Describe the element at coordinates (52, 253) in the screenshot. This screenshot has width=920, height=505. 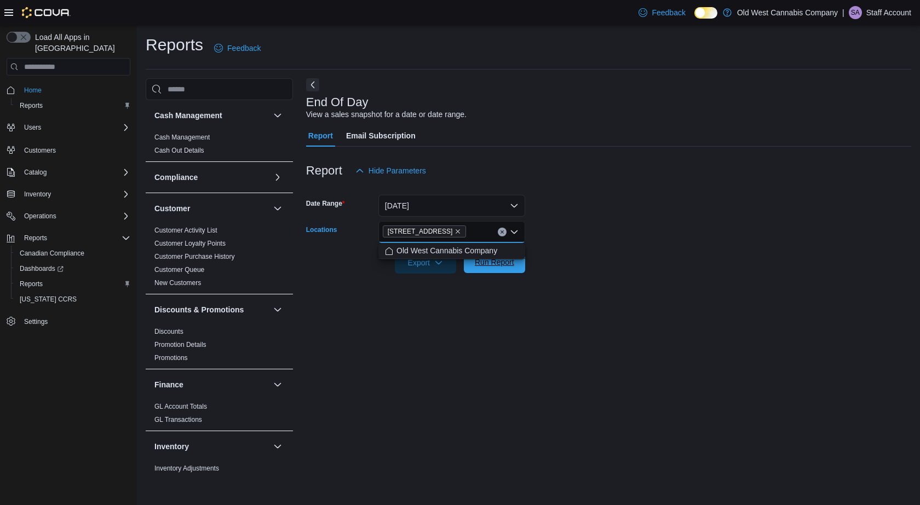
I see `span: Canadian Compliance` at that location.